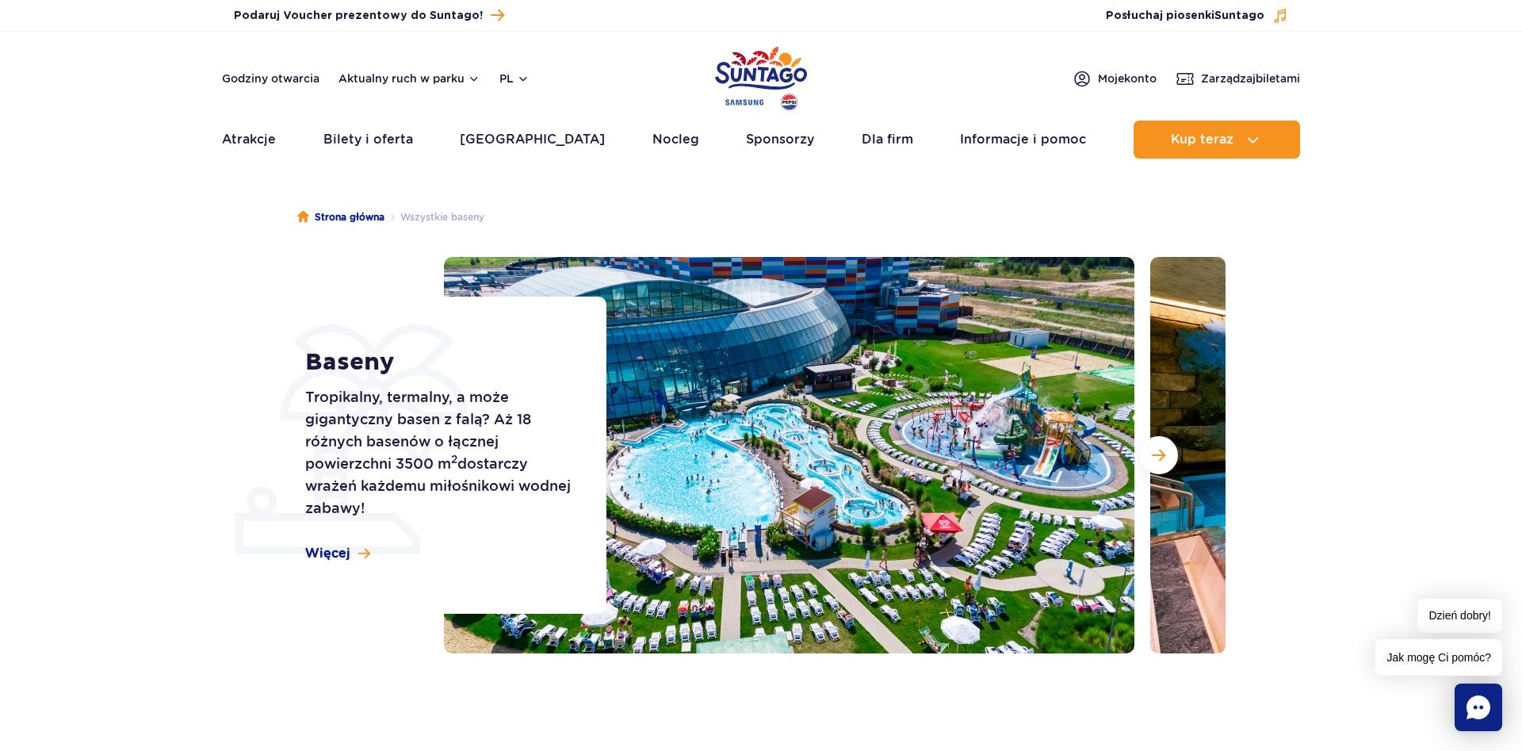  What do you see at coordinates (1439, 657) in the screenshot?
I see `span: Jak mogę Ci pomóc?` at bounding box center [1439, 657].